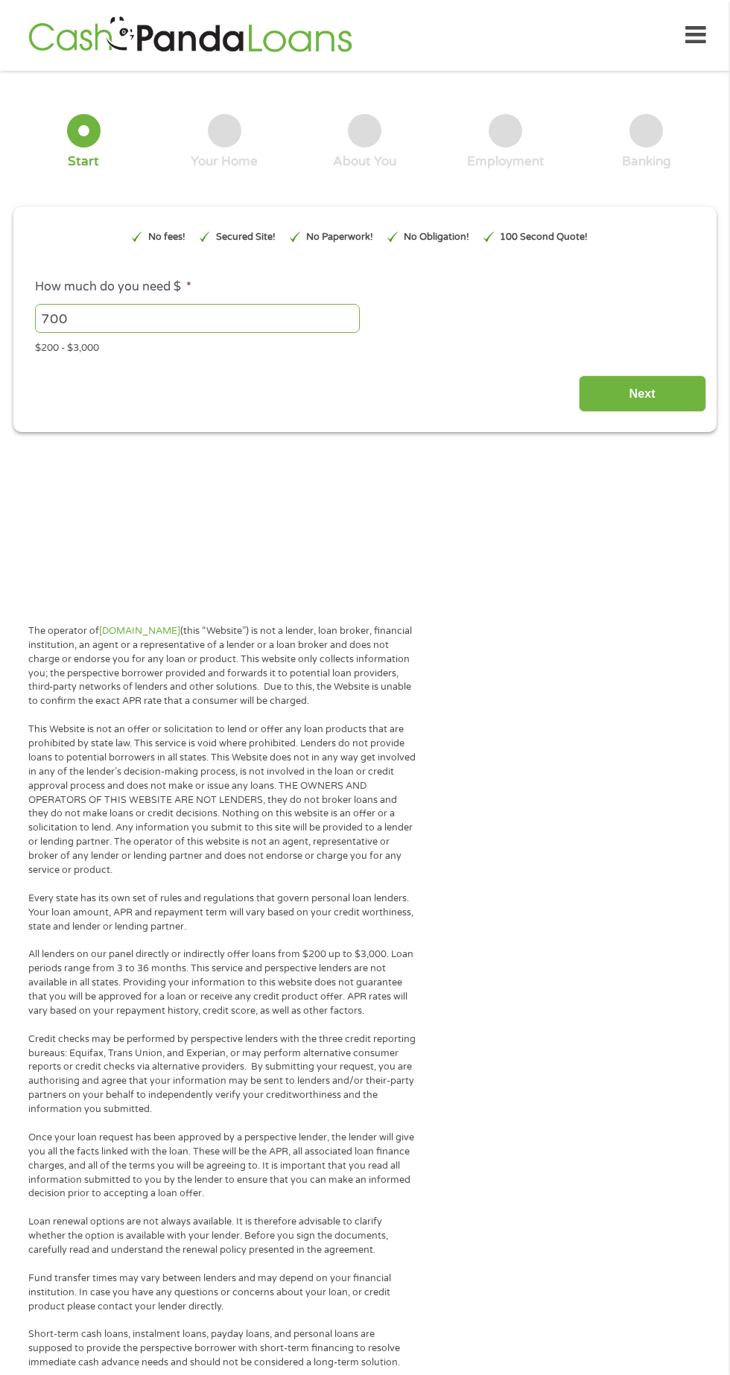 This screenshot has width=730, height=1375. What do you see at coordinates (222, 1236) in the screenshot?
I see `p: Loan renewal options are not always available. It is therefore advisable to clarify whether the o...` at bounding box center [222, 1236].